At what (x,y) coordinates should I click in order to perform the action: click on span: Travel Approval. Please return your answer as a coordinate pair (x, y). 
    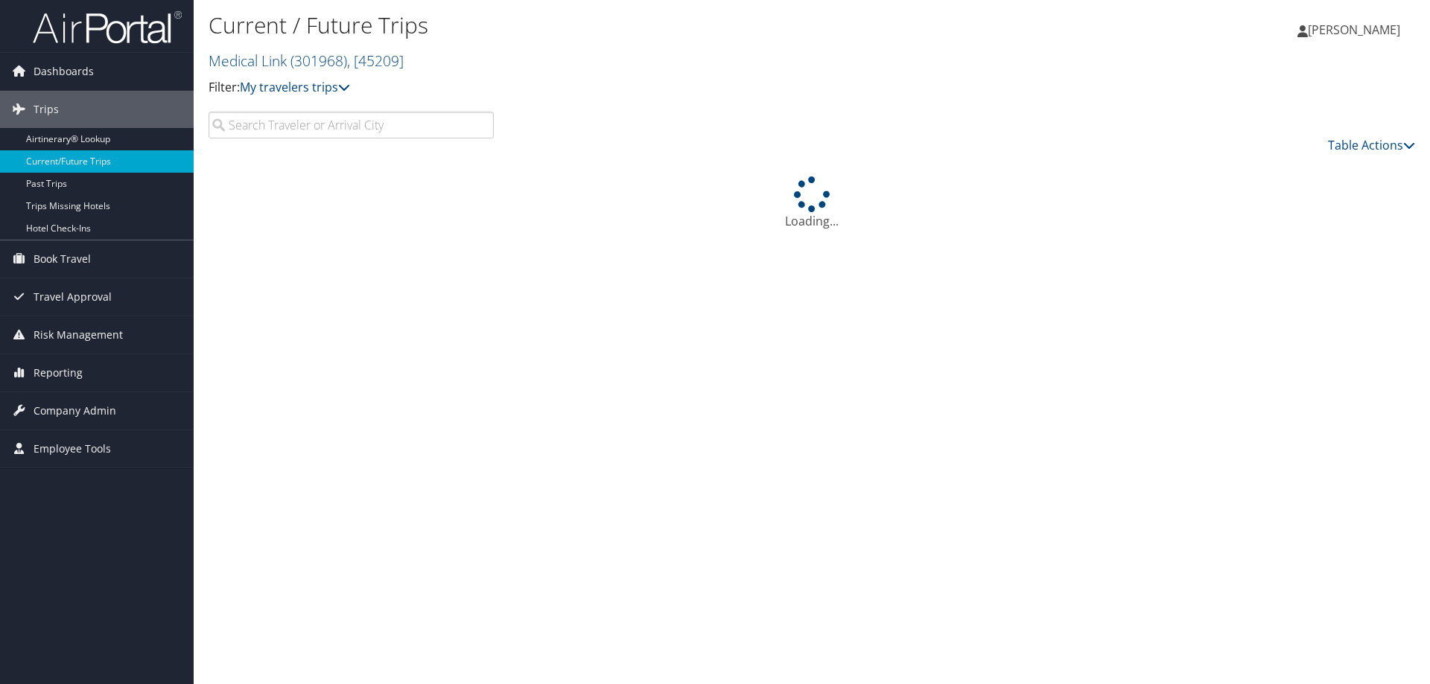
    Looking at the image, I should click on (72, 297).